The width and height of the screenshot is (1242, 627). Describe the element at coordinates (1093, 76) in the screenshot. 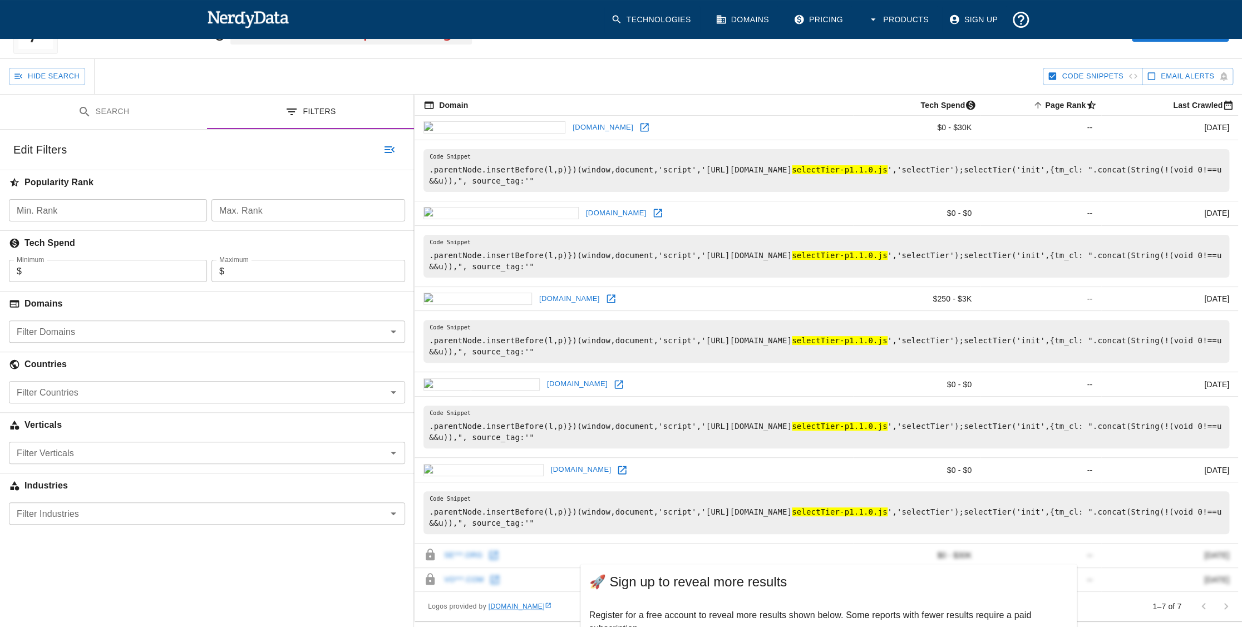

I see `span: Hide Code Snippets` at that location.